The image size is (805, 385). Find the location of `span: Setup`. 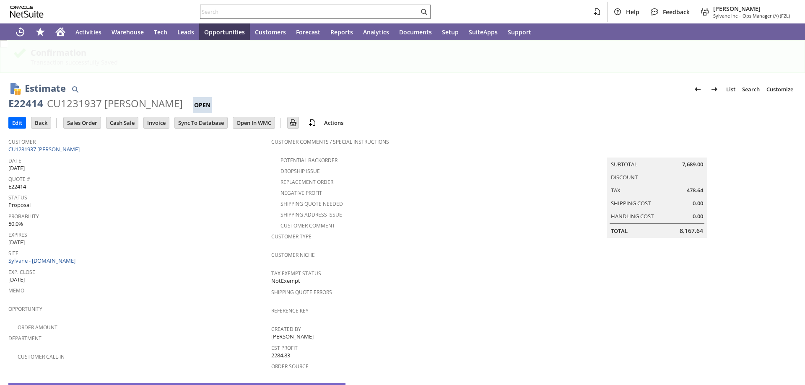

span: Setup is located at coordinates (450, 32).